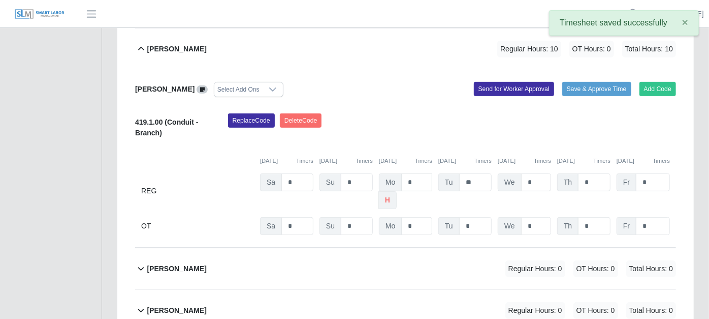 The image size is (709, 319). I want to click on button: ReplaceCode, so click(252, 120).